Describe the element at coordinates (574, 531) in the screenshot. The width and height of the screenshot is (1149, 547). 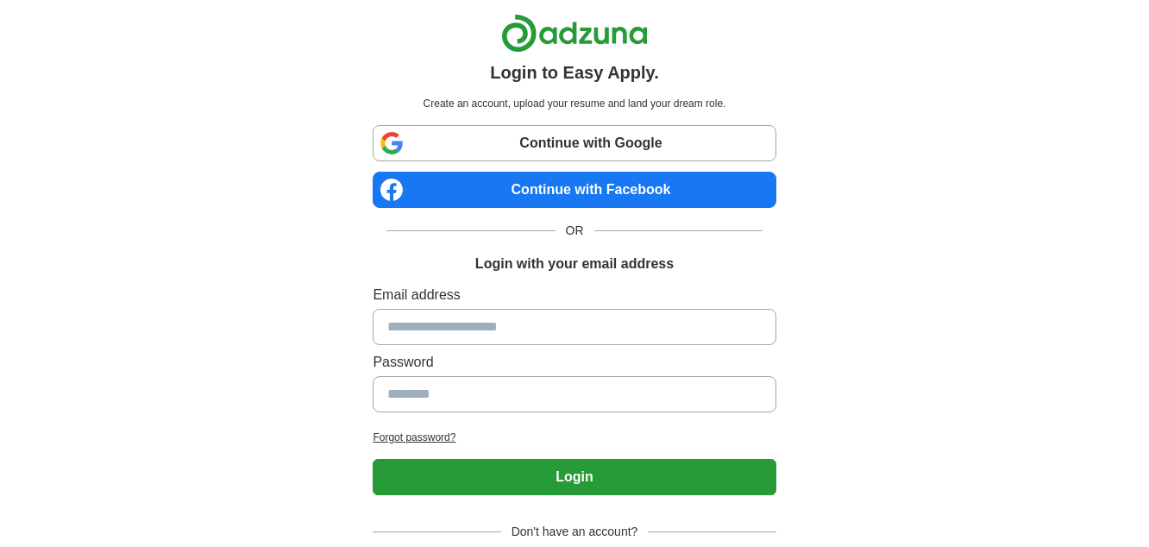
I see `span: Don't have an account?` at that location.